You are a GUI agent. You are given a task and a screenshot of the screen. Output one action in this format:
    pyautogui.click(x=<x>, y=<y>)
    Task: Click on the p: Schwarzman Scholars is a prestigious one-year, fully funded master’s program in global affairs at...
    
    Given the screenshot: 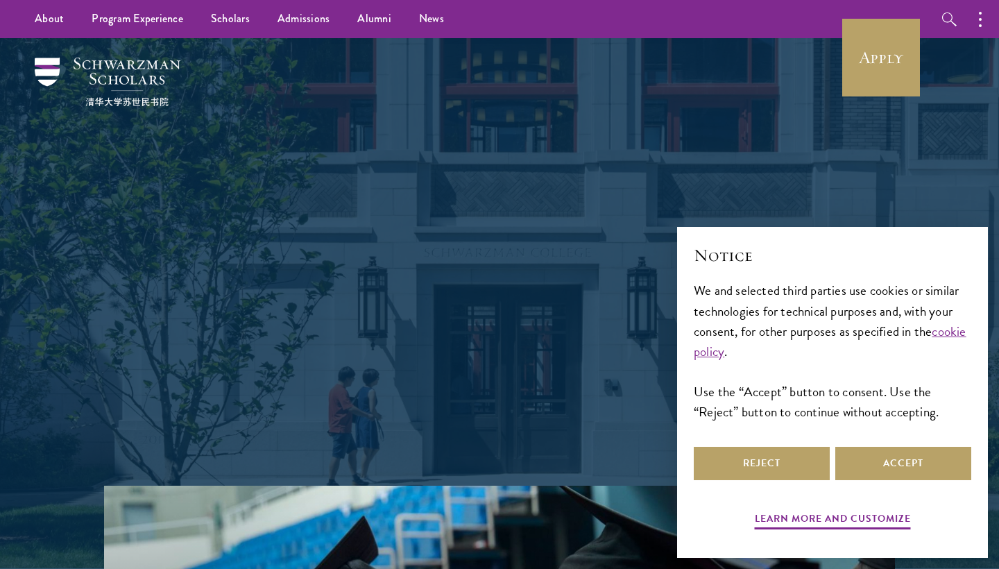 What is the action you would take?
    pyautogui.click(x=500, y=323)
    